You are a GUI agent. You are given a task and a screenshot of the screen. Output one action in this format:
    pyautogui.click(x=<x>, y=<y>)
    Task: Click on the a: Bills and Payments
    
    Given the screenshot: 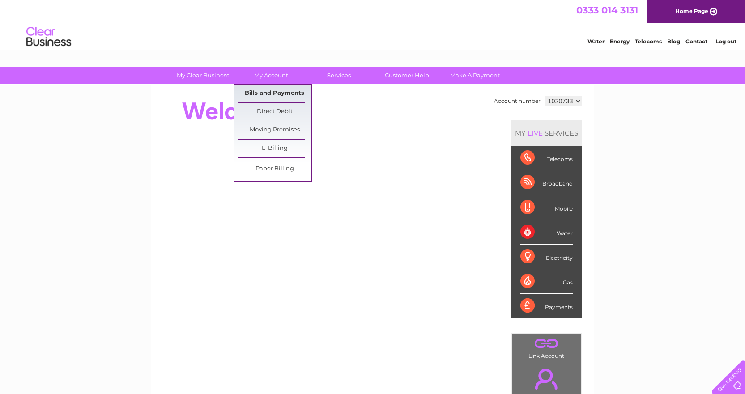 What is the action you would take?
    pyautogui.click(x=274, y=94)
    